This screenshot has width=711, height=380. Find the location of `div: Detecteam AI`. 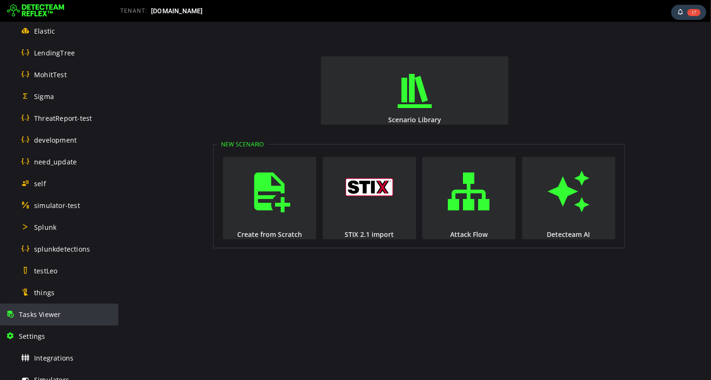

div: Detecteam AI is located at coordinates (450, 212).